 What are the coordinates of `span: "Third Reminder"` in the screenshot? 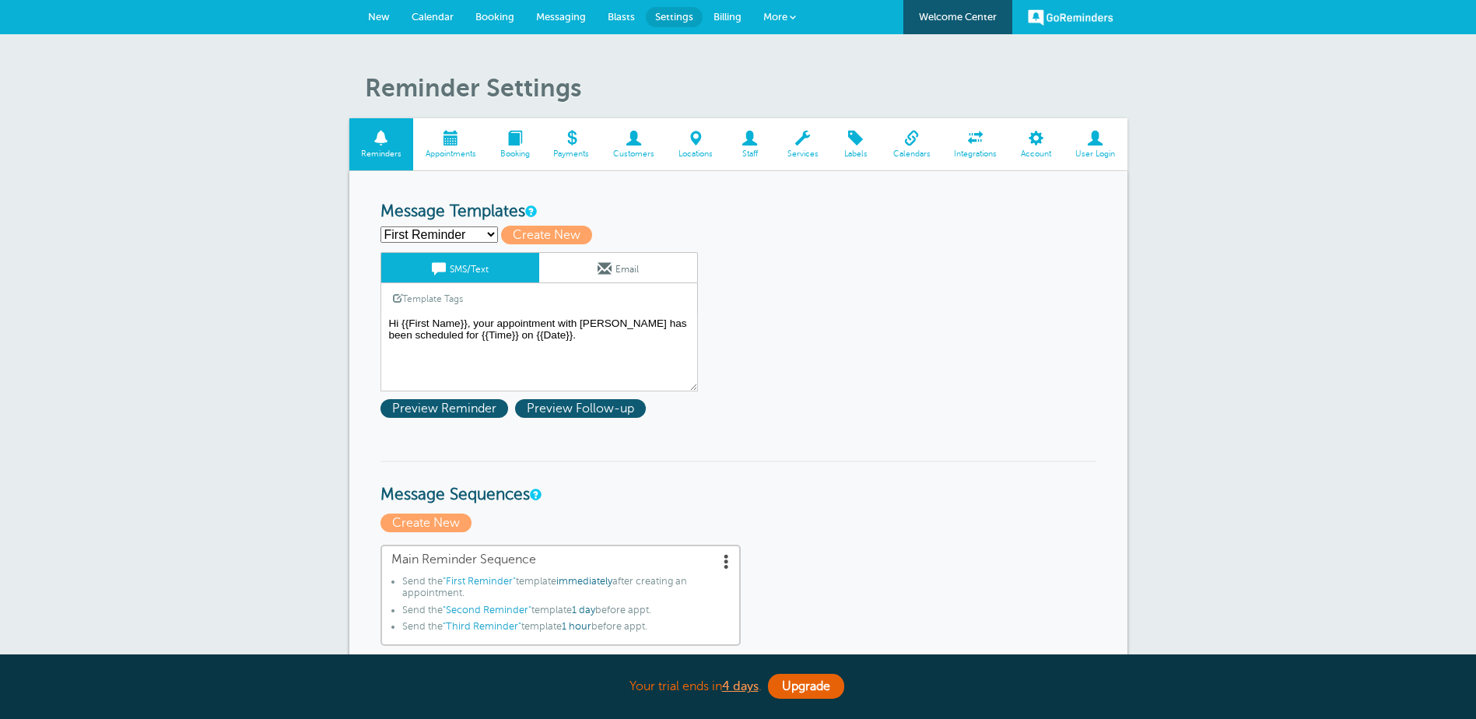 It's located at (482, 626).